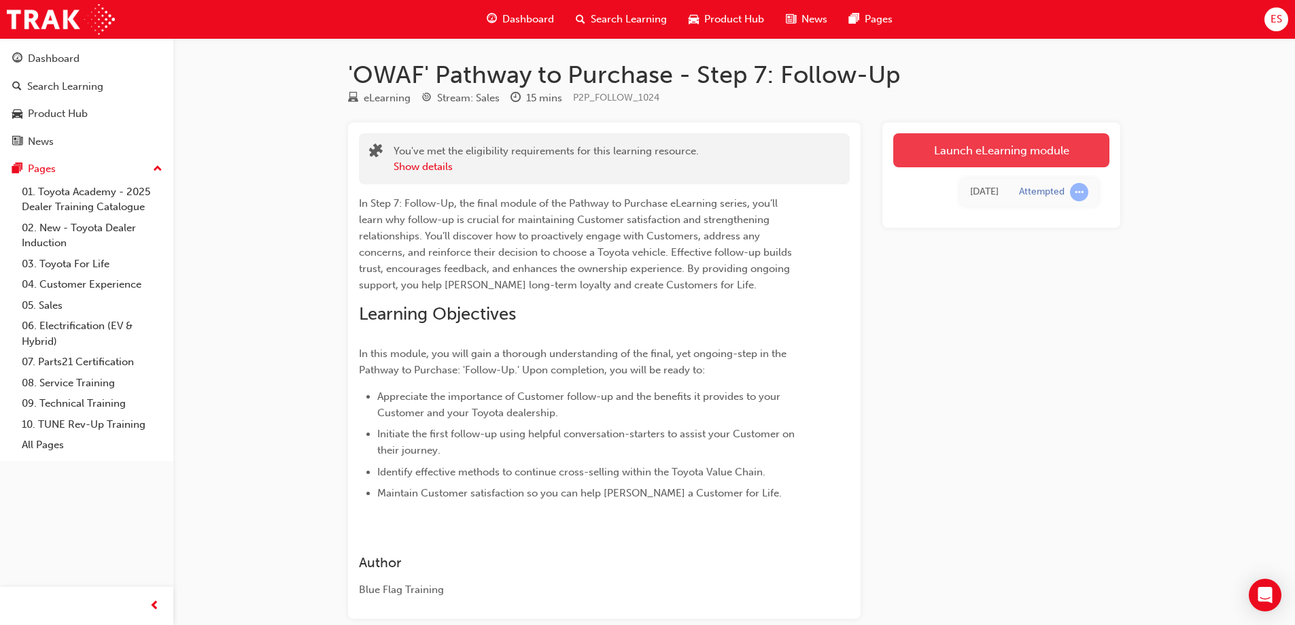 This screenshot has height=625, width=1295. Describe the element at coordinates (871, 19) in the screenshot. I see `a: pages-iconPages` at that location.